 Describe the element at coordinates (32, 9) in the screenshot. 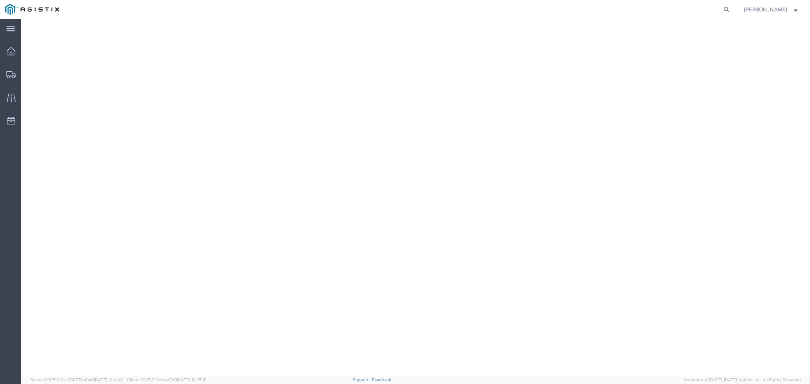

I see `img: logo` at that location.